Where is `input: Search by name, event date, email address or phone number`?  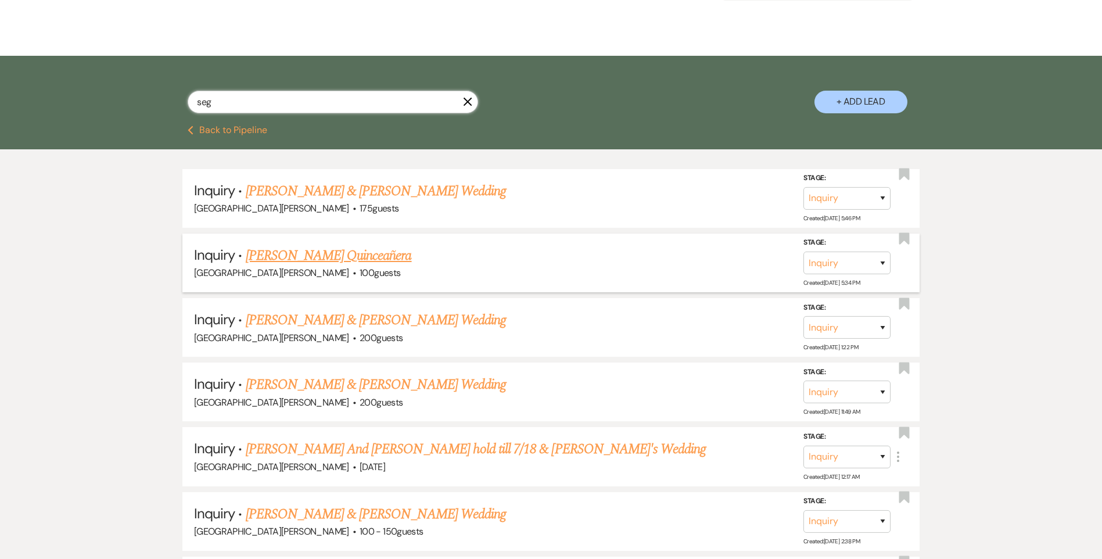
input: Search by name, event date, email address or phone number is located at coordinates (333, 102).